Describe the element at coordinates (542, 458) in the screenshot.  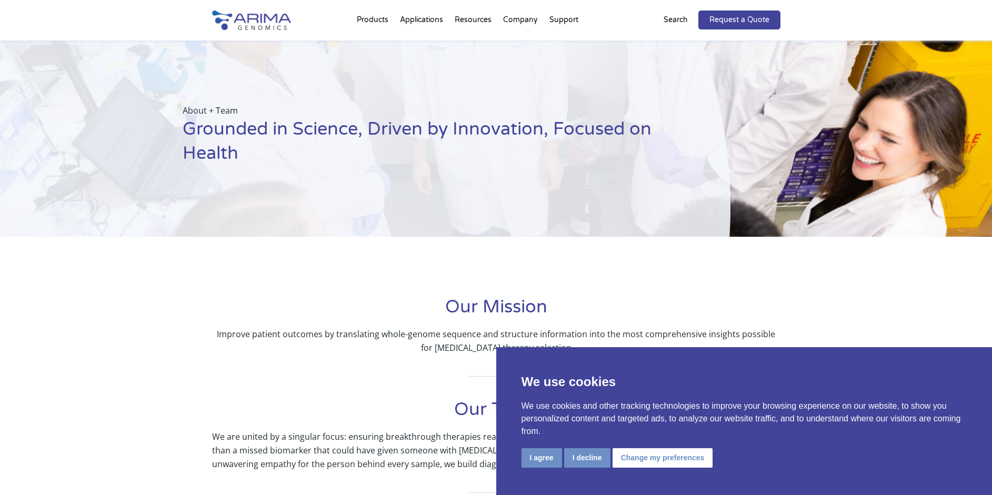
I see `button: I agree` at that location.